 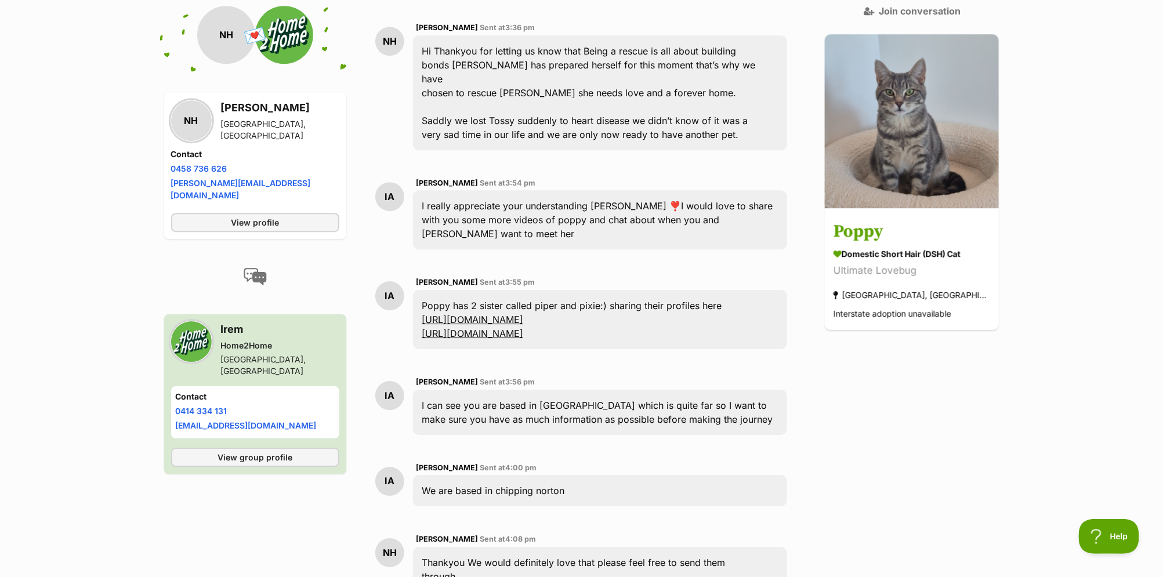 What do you see at coordinates (520, 27) in the screenshot?
I see `span: 3:36 pm` at bounding box center [520, 27].